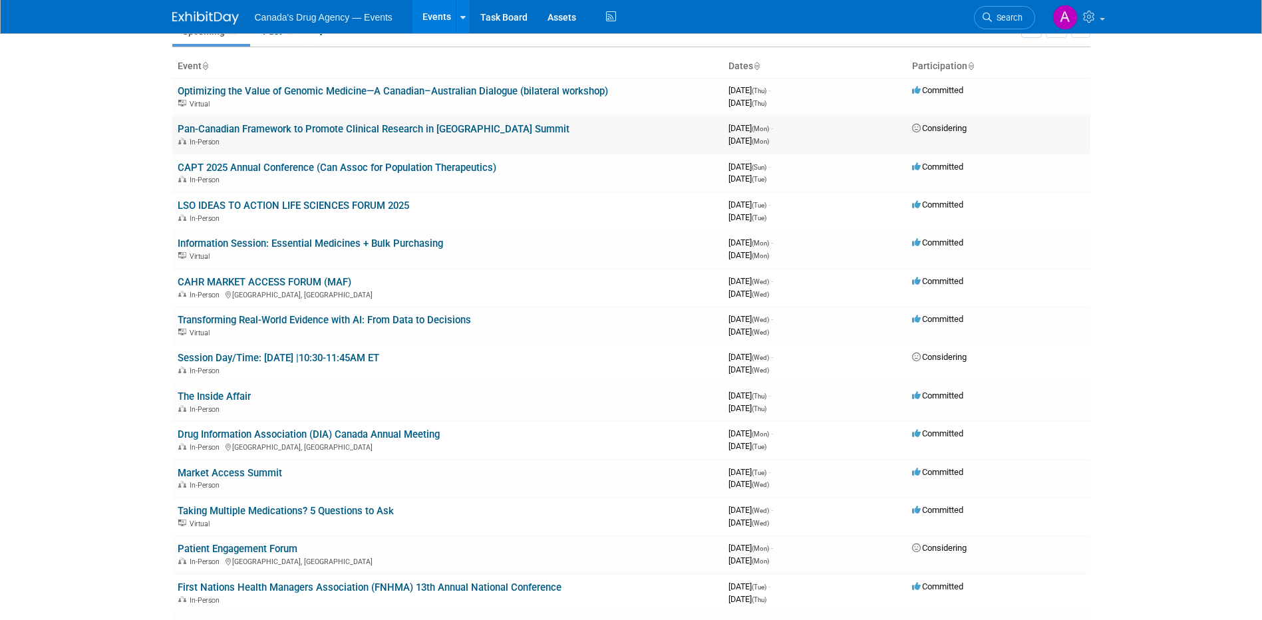 The width and height of the screenshot is (1262, 620). I want to click on a: Optimizing the Value of Genomic Medicine—A Canadian–Australian Dialogue (bilateral workshop), so click(393, 91).